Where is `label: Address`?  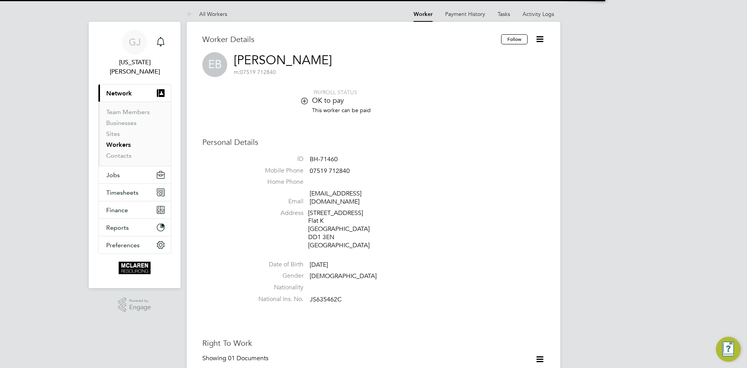 label: Address is located at coordinates (276, 213).